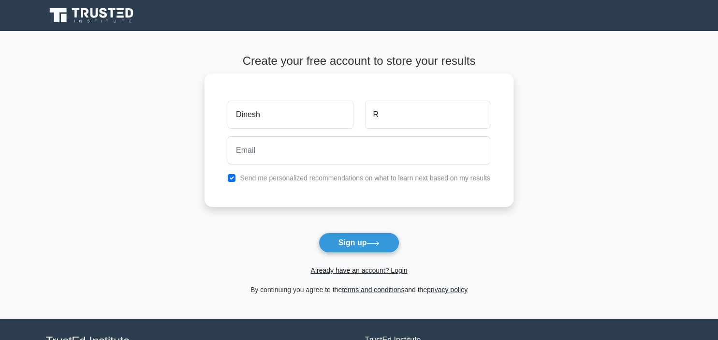 The height and width of the screenshot is (340, 718). Describe the element at coordinates (365, 178) in the screenshot. I see `label: Send me personalized recommendations on what to learn next based on my results` at that location.